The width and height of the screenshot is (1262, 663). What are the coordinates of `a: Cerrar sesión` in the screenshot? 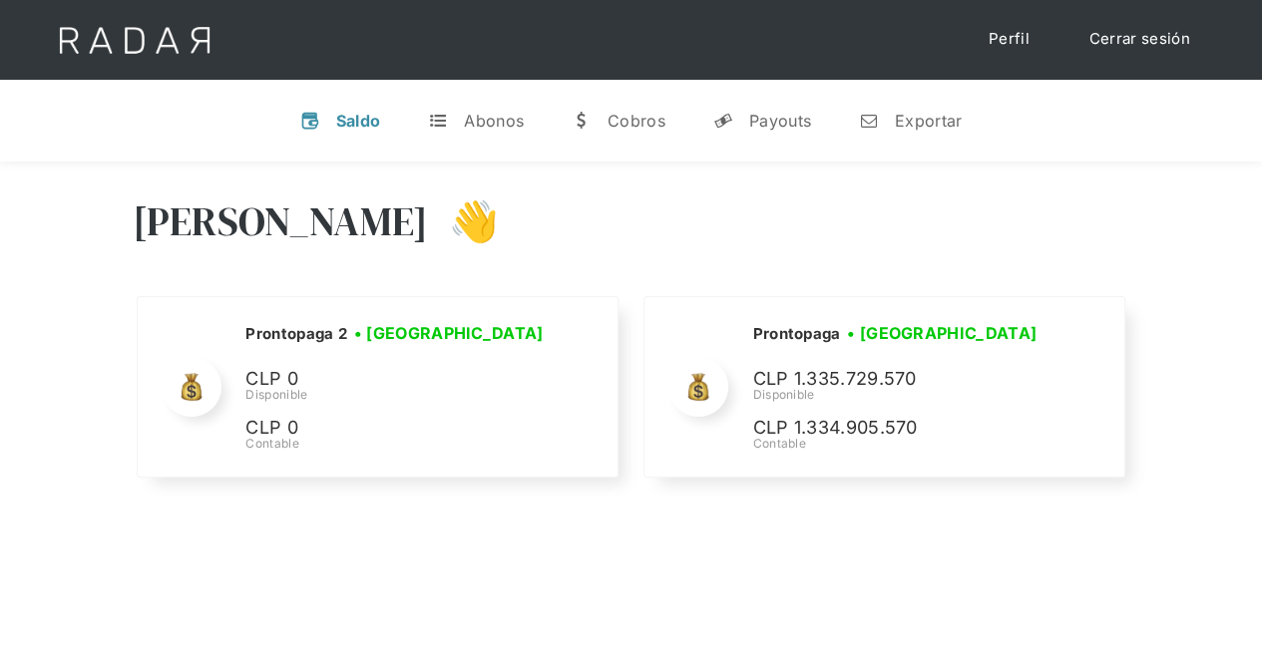 It's located at (1139, 39).